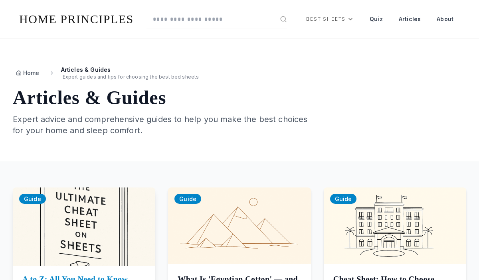 The image size is (479, 280). I want to click on span: Home, so click(31, 73).